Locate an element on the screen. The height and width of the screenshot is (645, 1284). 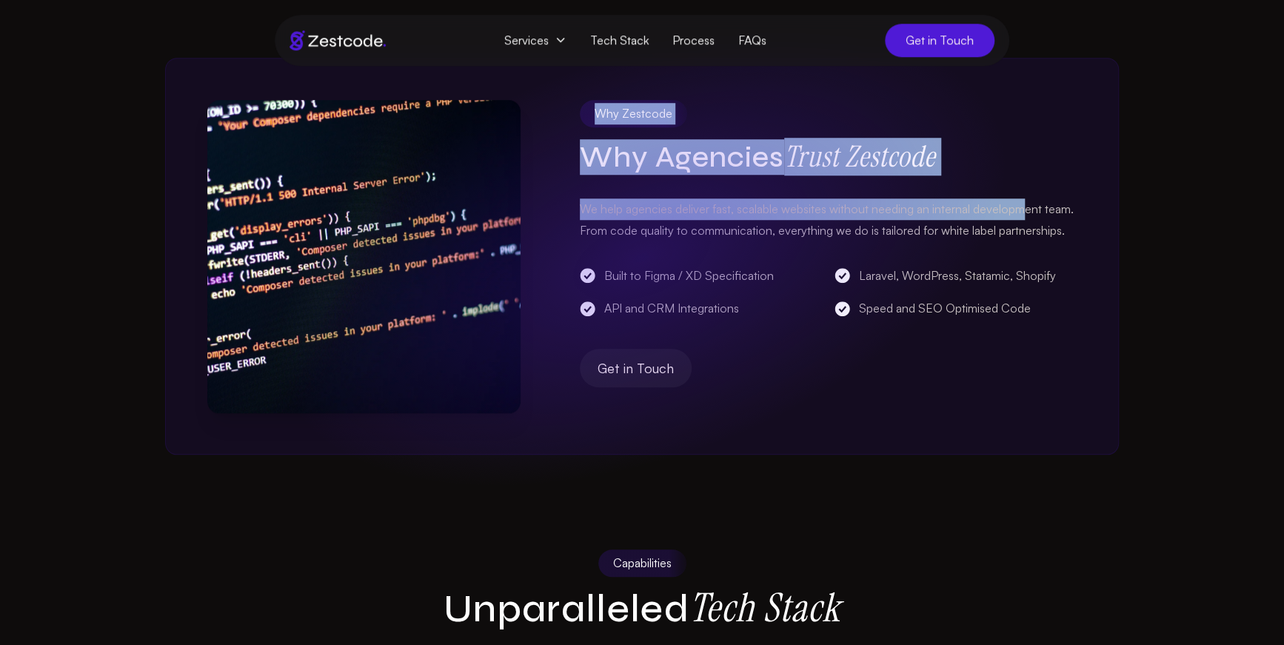
strong: Tech Stack is located at coordinates (765, 607).